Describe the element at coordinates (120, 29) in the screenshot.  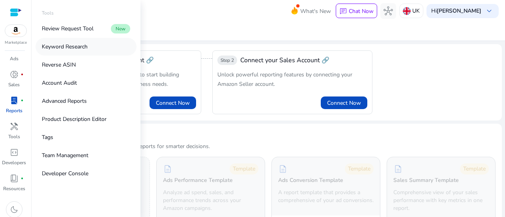
I see `span: New` at that location.